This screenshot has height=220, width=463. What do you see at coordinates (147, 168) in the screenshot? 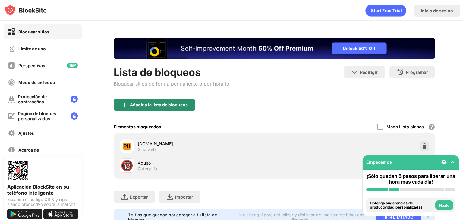
I see `font: Categoría` at bounding box center [147, 168].